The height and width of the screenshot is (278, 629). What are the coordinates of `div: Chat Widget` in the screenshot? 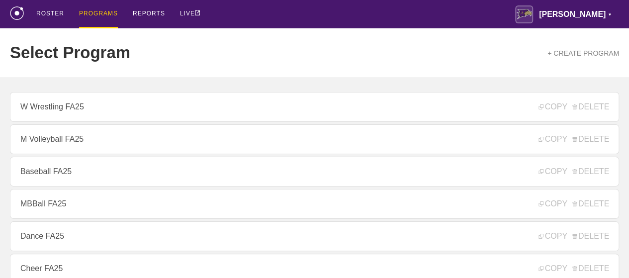 It's located at (604, 254).